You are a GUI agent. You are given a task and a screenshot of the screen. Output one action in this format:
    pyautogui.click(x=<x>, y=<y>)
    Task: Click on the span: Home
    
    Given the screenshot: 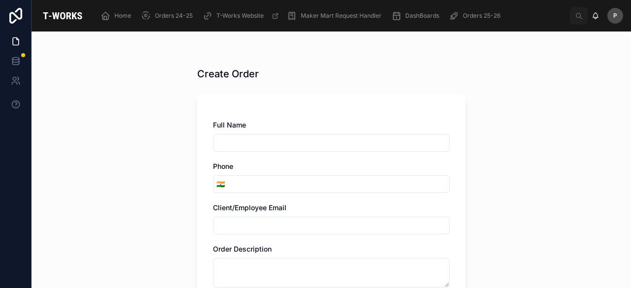 What is the action you would take?
    pyautogui.click(x=123, y=16)
    